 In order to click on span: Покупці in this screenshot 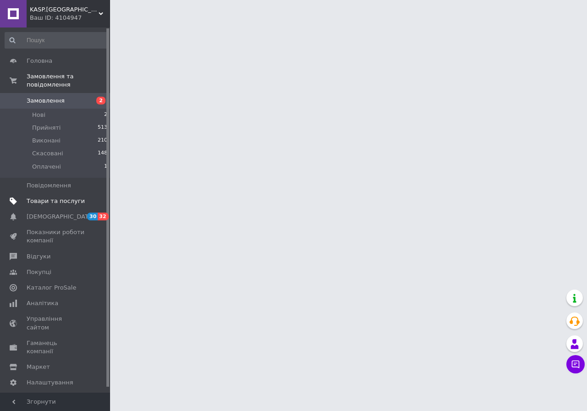, I will do `click(39, 272)`.